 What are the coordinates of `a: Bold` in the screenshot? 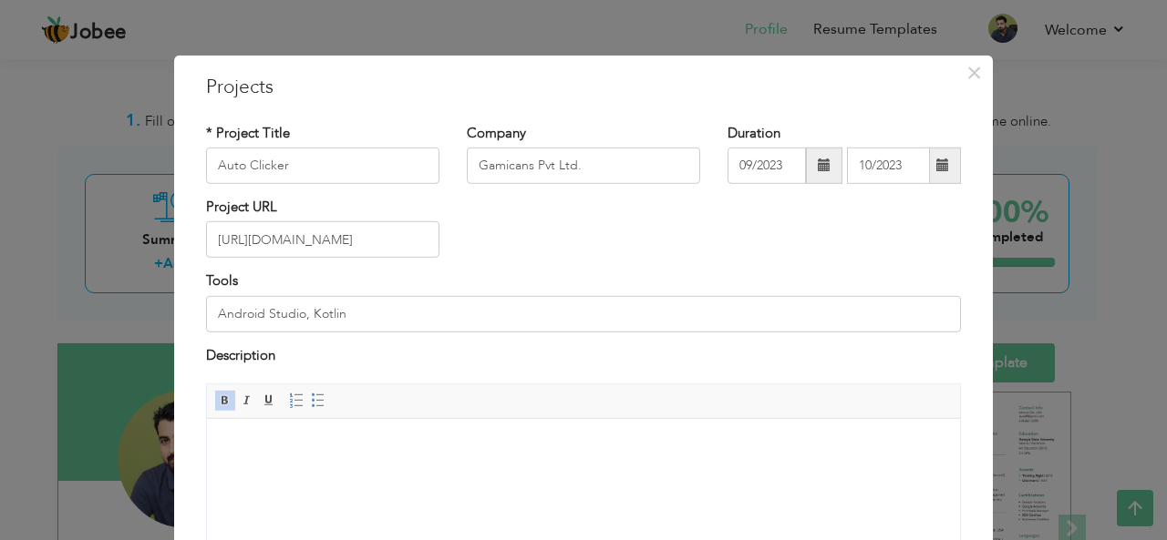 It's located at (225, 401).